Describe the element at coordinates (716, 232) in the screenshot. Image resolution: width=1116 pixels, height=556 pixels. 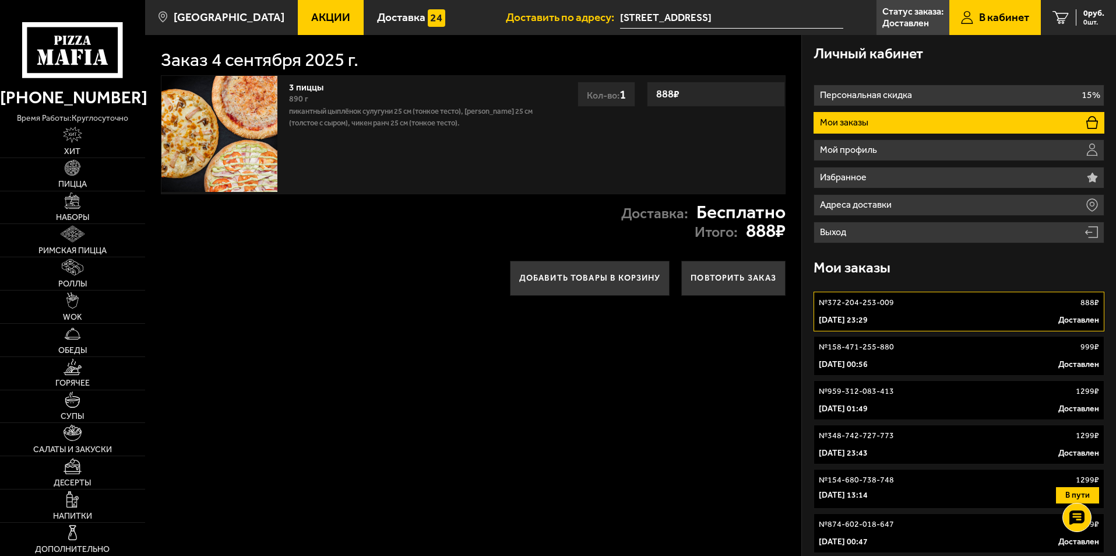
I see `p: Итого:` at that location.